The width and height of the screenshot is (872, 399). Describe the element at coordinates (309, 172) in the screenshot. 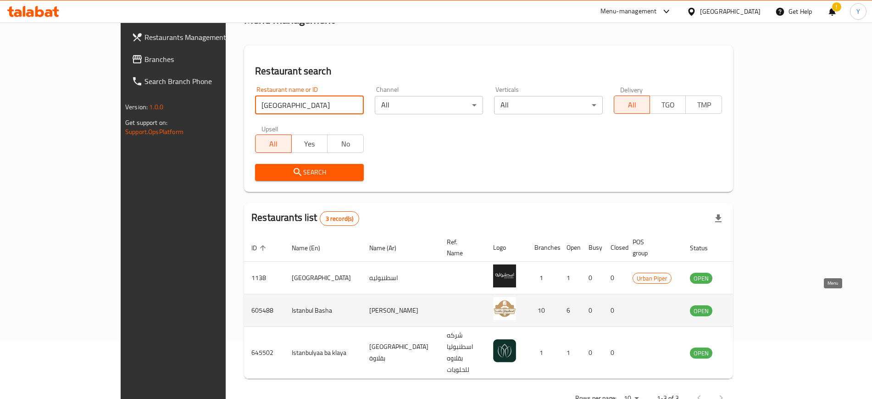

I see `span: Search` at that location.